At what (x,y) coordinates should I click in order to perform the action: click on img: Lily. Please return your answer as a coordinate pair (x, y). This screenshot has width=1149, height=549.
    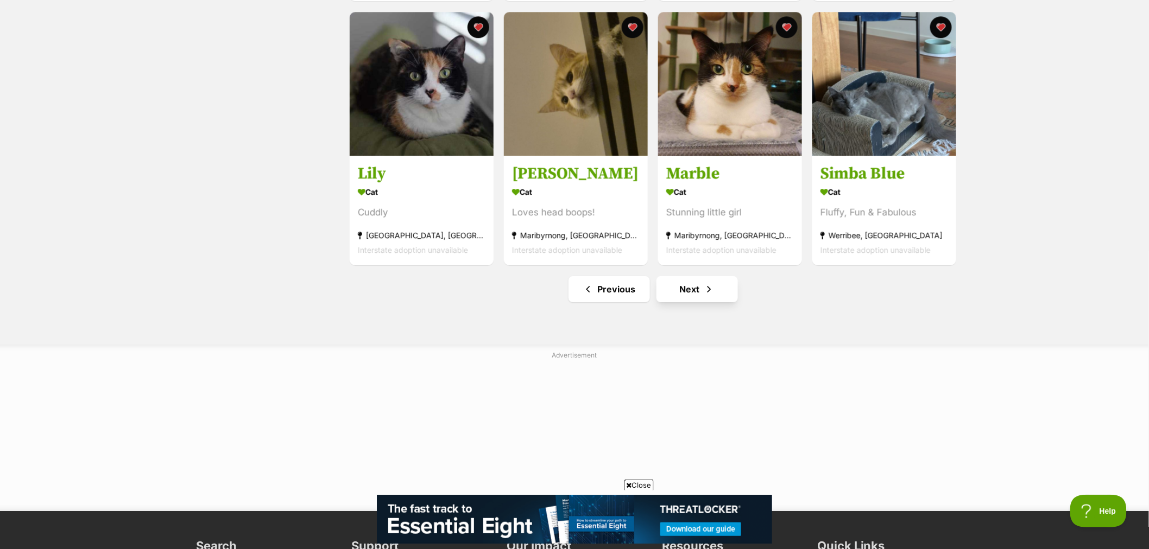
    Looking at the image, I should click on (421, 84).